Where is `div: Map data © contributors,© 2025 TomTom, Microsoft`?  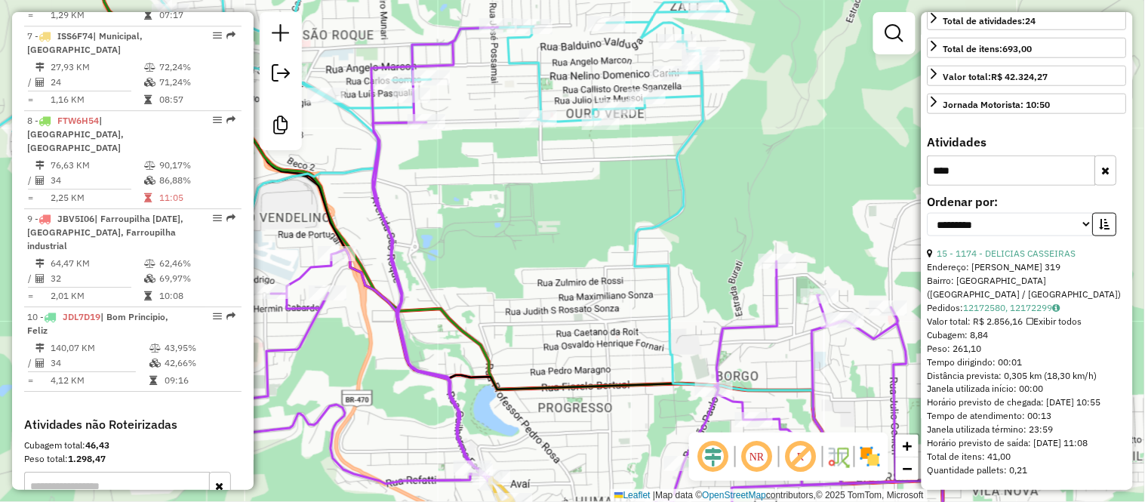
div: Map data © contributors,© 2025 TomTom, Microsoft is located at coordinates (769, 495).